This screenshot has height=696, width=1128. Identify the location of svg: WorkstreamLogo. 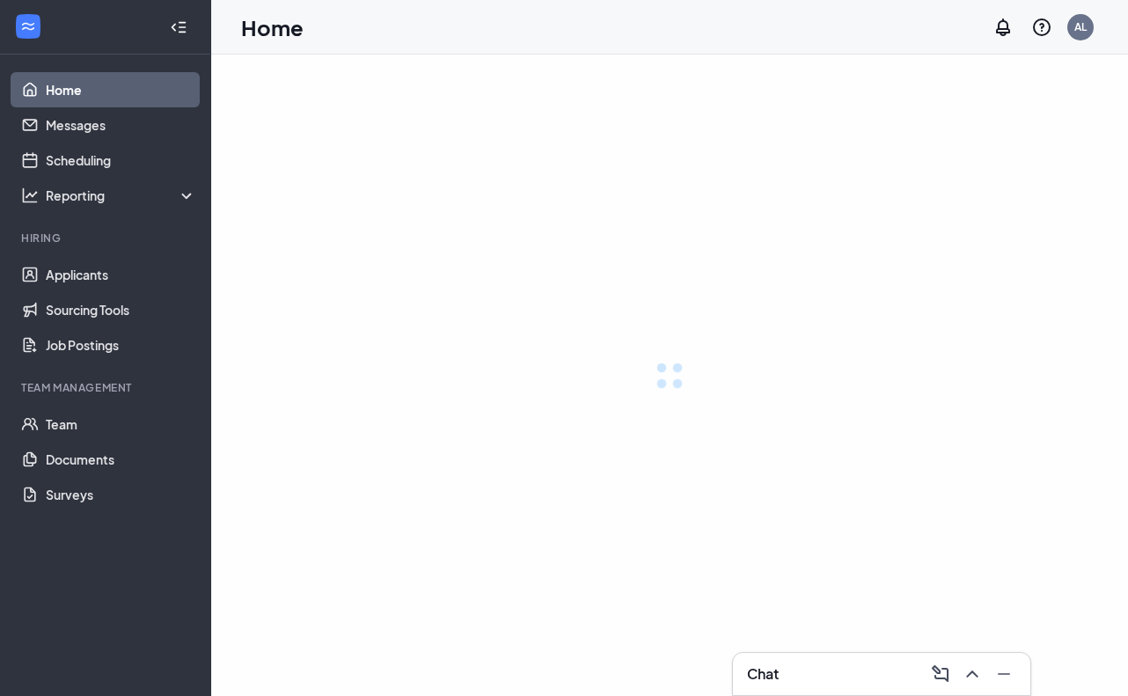
(28, 26).